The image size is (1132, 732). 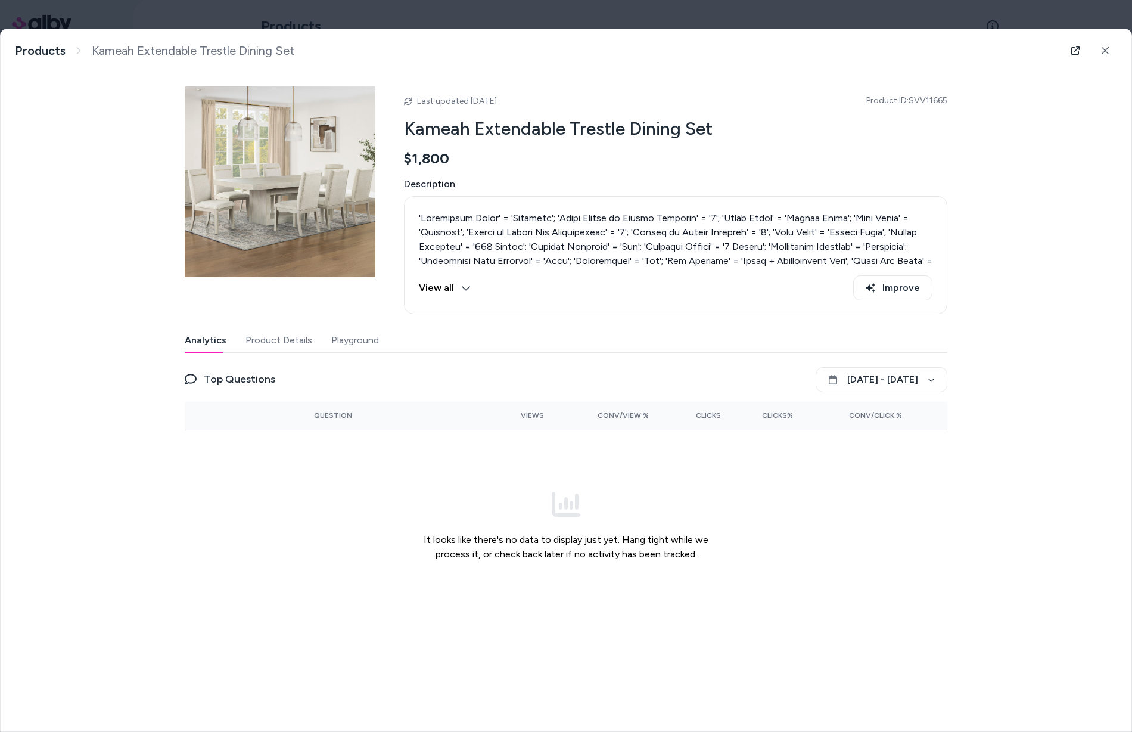 What do you see at coordinates (280, 182) in the screenshot?
I see `img: .jpg` at bounding box center [280, 182].